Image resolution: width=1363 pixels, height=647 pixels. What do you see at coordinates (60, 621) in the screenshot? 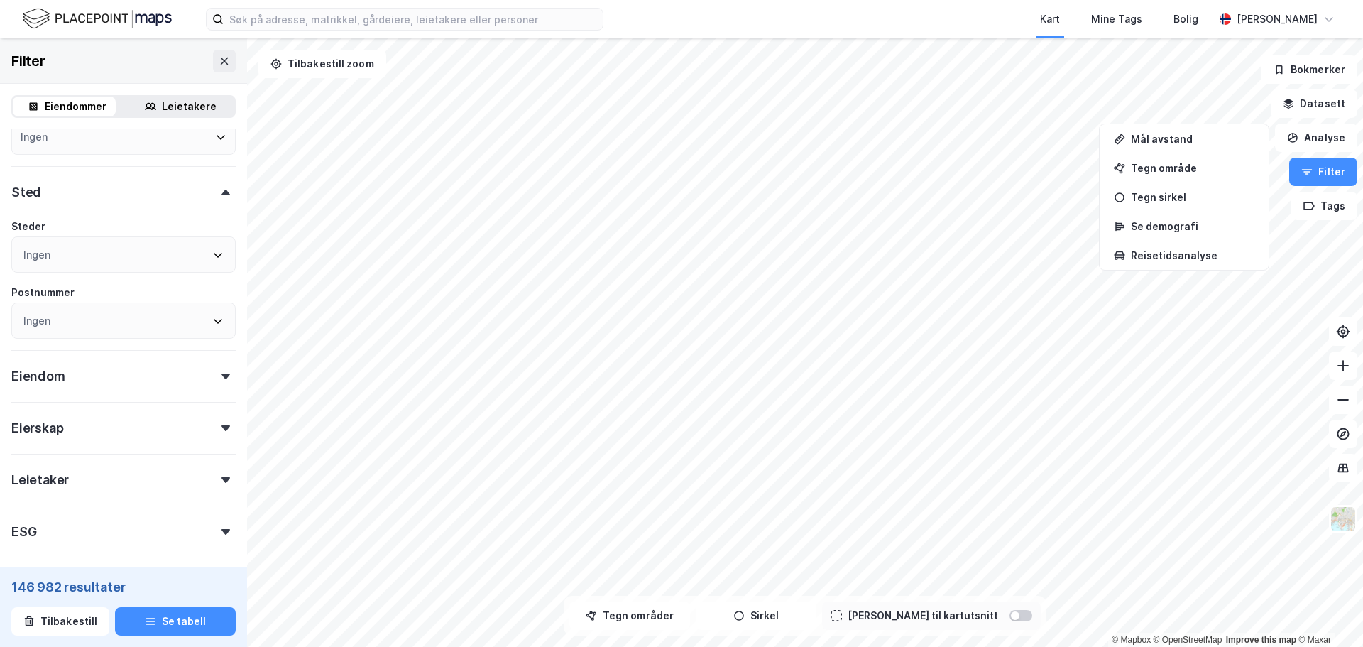
I see `button: Tilbakestill` at bounding box center [60, 621].